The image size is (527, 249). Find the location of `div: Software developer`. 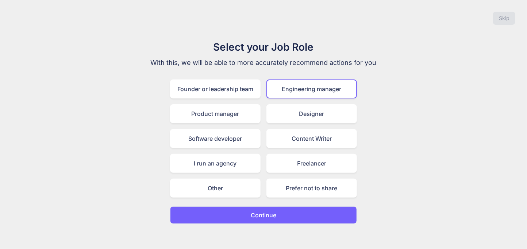

div: Software developer is located at coordinates (215, 139).